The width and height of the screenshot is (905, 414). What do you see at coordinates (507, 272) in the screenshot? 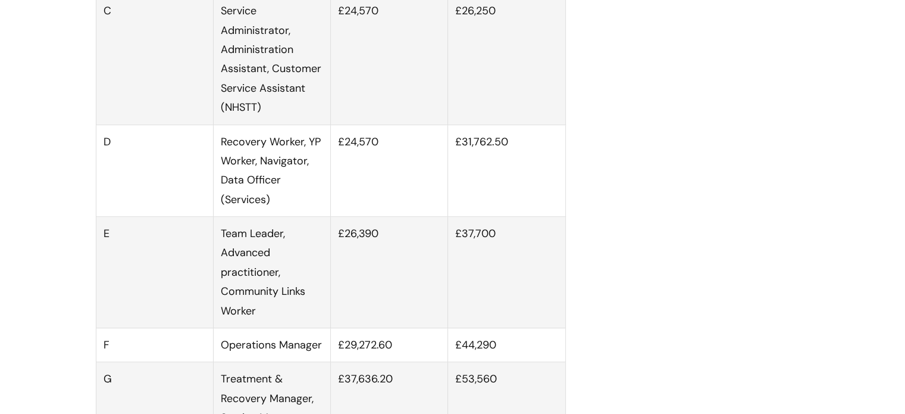
I see `td: £37,700` at bounding box center [507, 272].